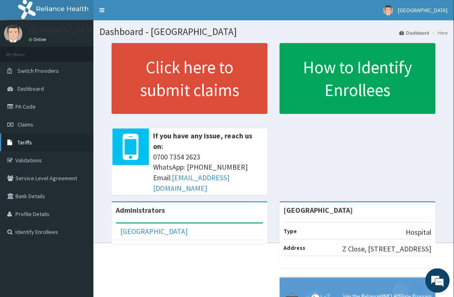 The image size is (454, 297). What do you see at coordinates (419, 232) in the screenshot?
I see `p: Hospital` at bounding box center [419, 232].